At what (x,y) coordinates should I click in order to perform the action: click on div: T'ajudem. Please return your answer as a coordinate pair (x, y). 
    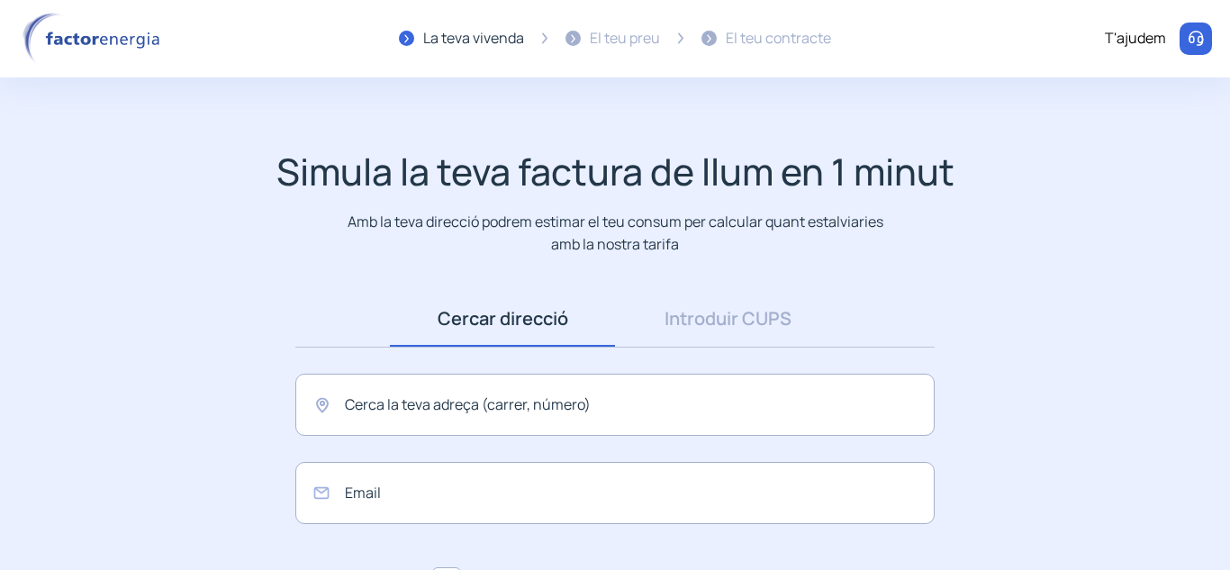
    Looking at the image, I should click on (1136, 39).